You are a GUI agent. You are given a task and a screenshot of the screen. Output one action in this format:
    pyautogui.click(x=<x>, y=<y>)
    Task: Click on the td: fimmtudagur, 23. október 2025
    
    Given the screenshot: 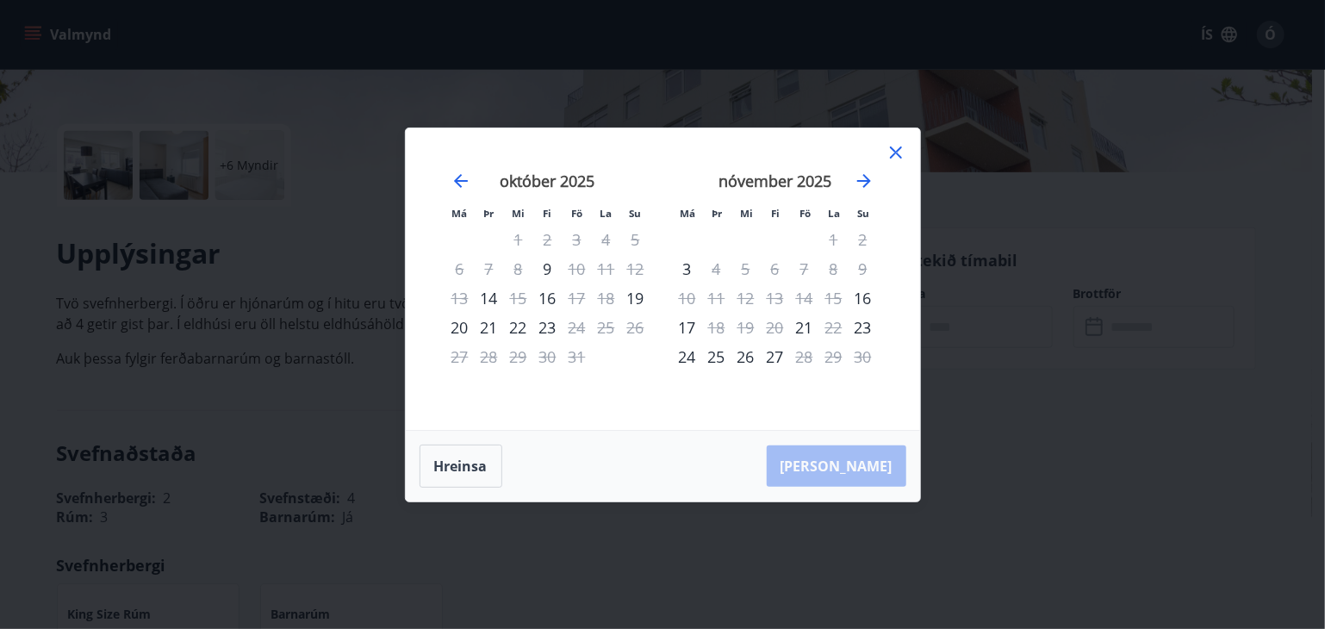 What is the action you would take?
    pyautogui.click(x=548, y=327)
    